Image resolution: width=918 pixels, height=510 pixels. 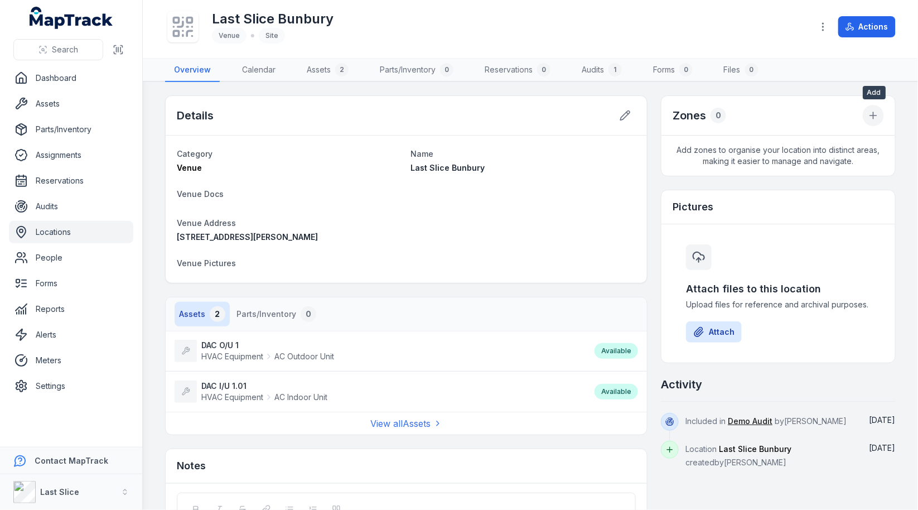 I want to click on strong: DAC I/U 1.01, so click(x=264, y=386).